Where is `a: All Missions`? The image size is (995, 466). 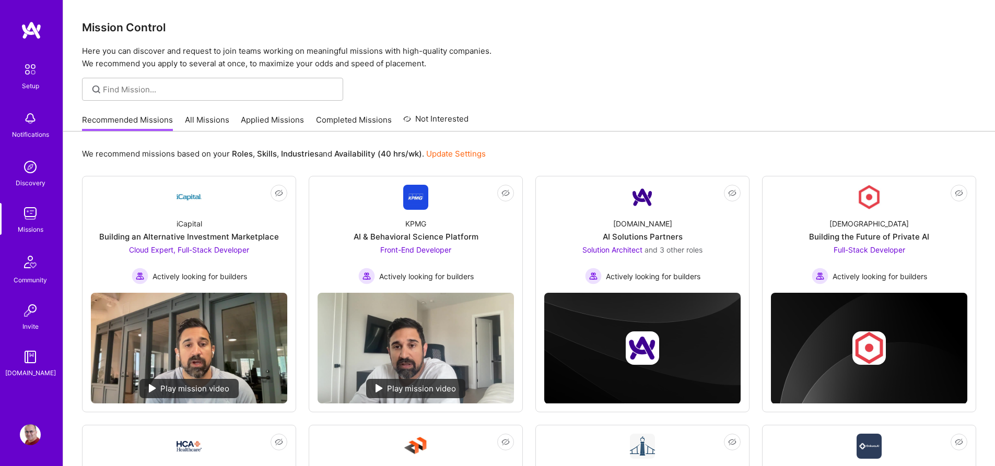 a: All Missions is located at coordinates (207, 123).